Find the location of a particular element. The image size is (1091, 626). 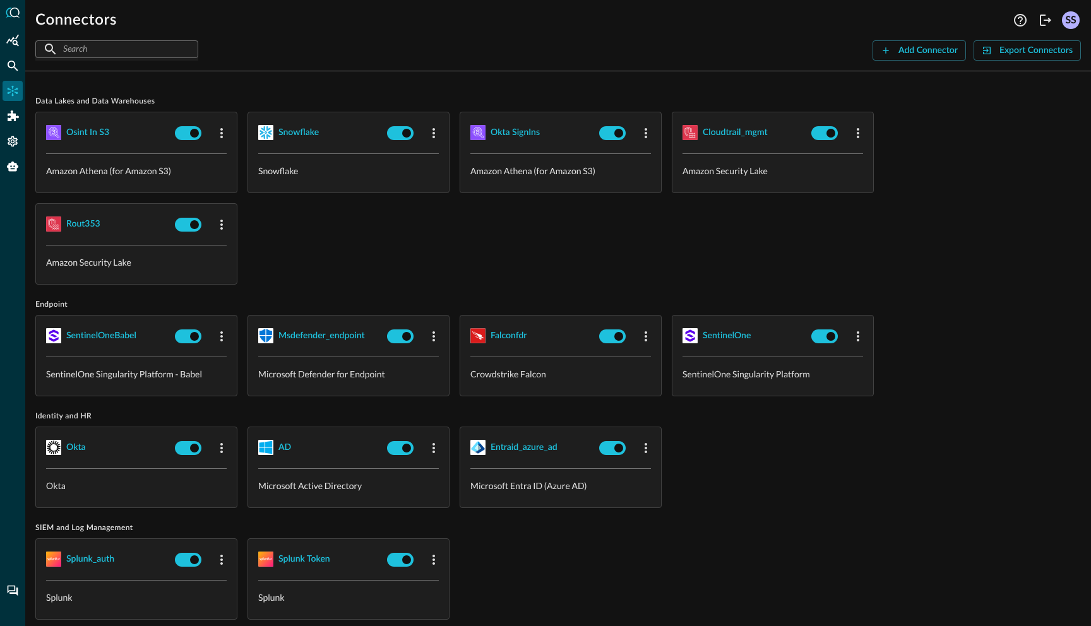

button: splunk token is located at coordinates (304, 559).